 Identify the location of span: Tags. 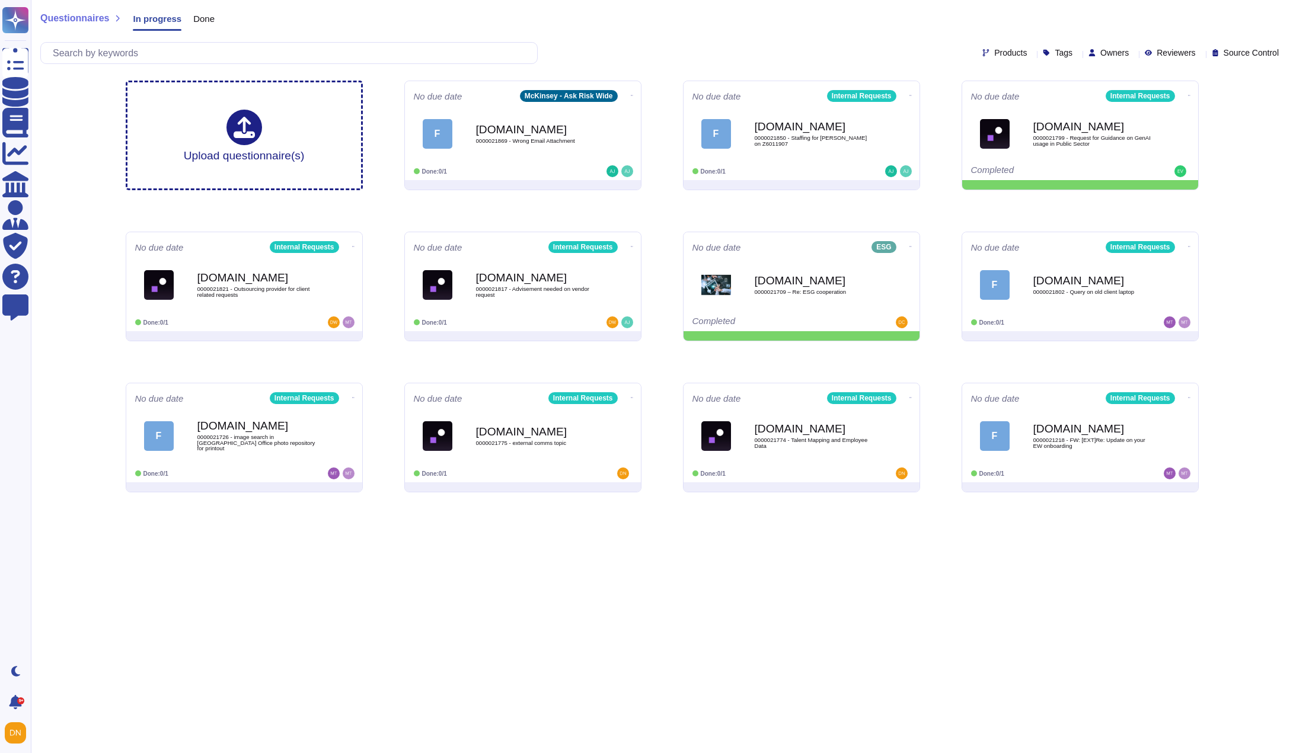
(1063, 53).